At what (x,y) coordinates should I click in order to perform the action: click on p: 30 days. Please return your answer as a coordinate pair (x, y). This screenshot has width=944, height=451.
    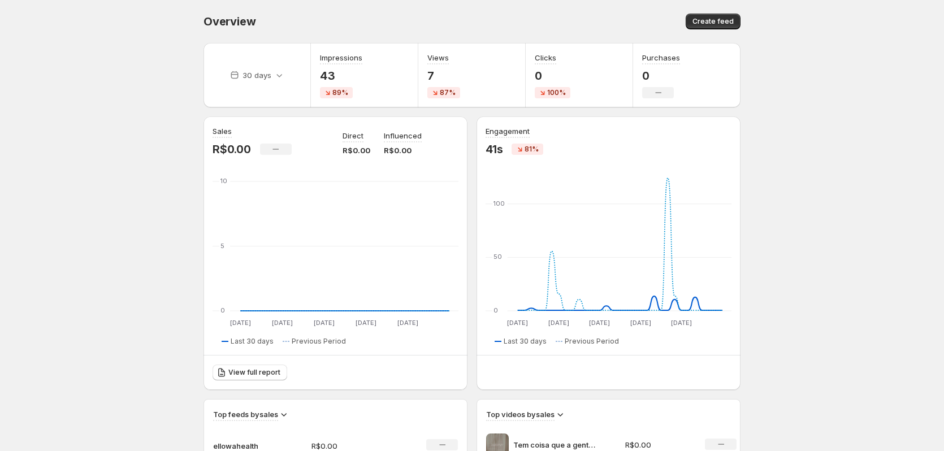
    Looking at the image, I should click on (257, 75).